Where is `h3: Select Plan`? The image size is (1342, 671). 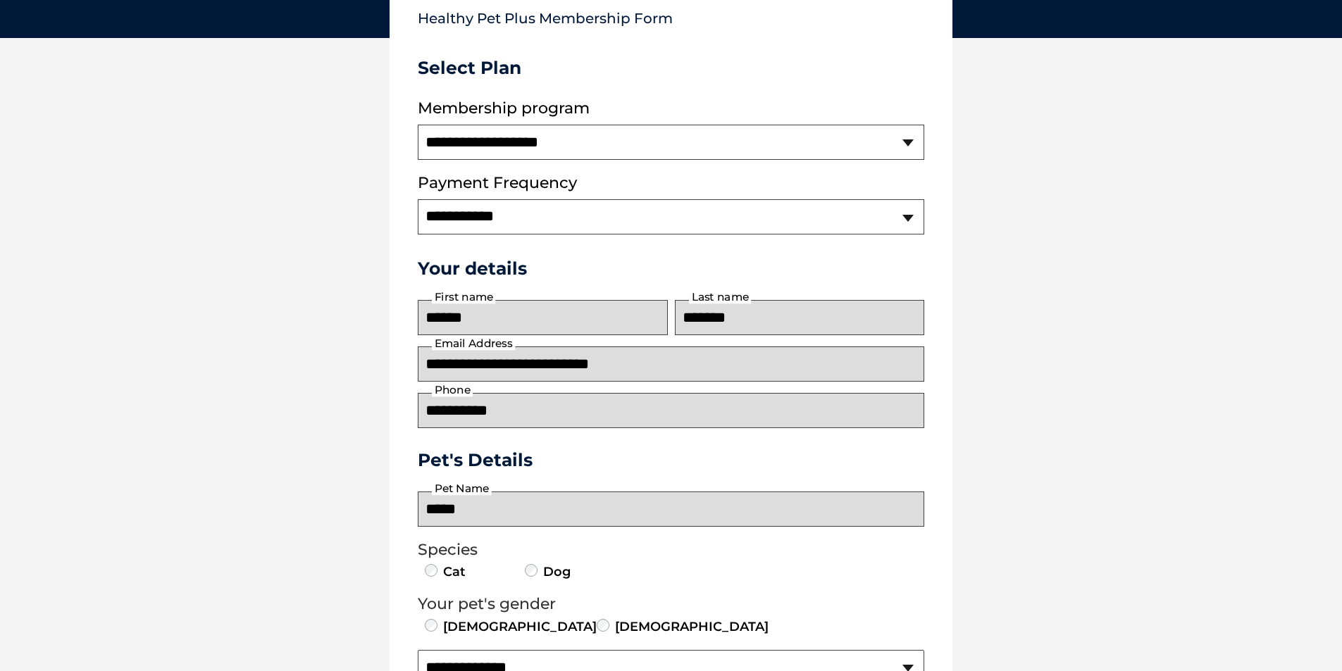 h3: Select Plan is located at coordinates (671, 68).